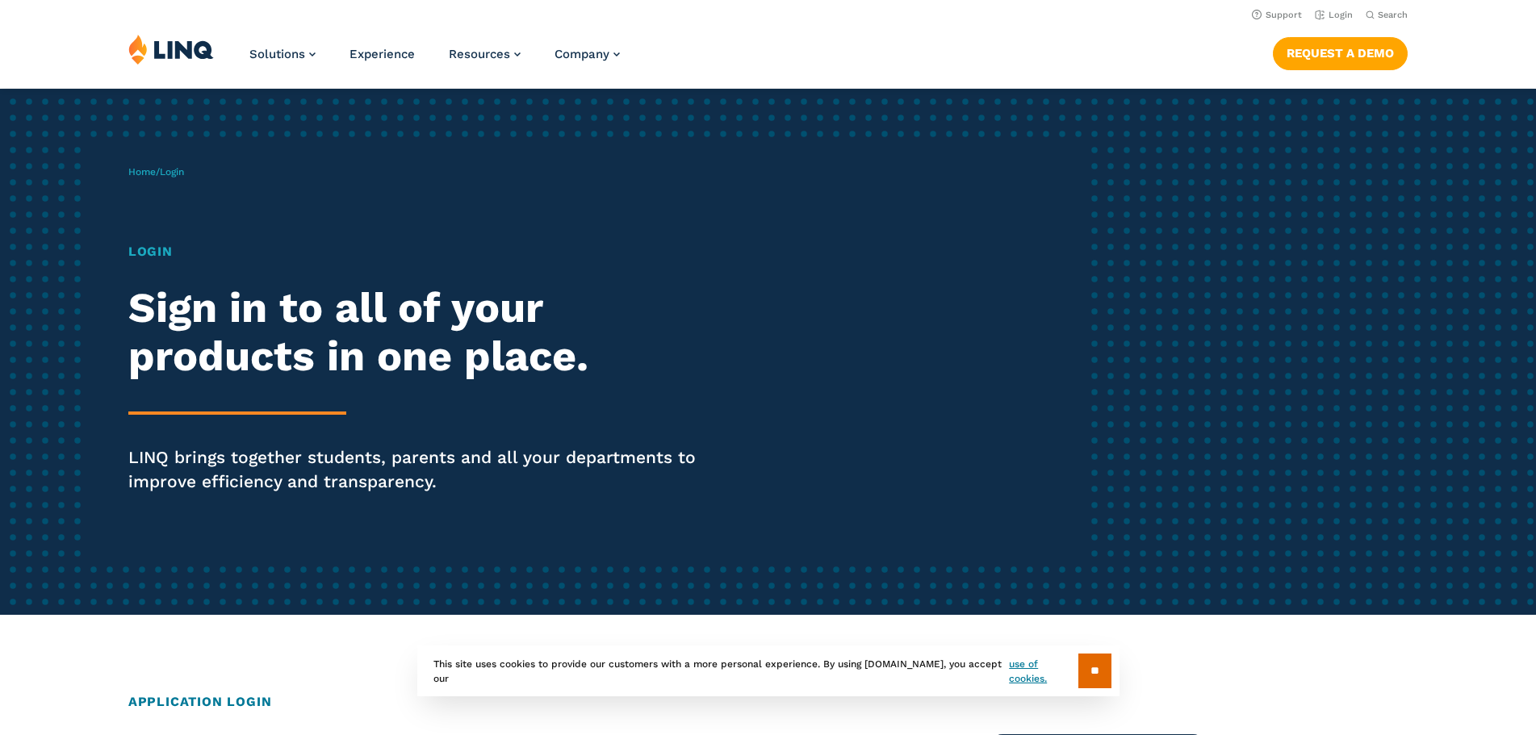  I want to click on button: Open Search Bar, so click(1387, 15).